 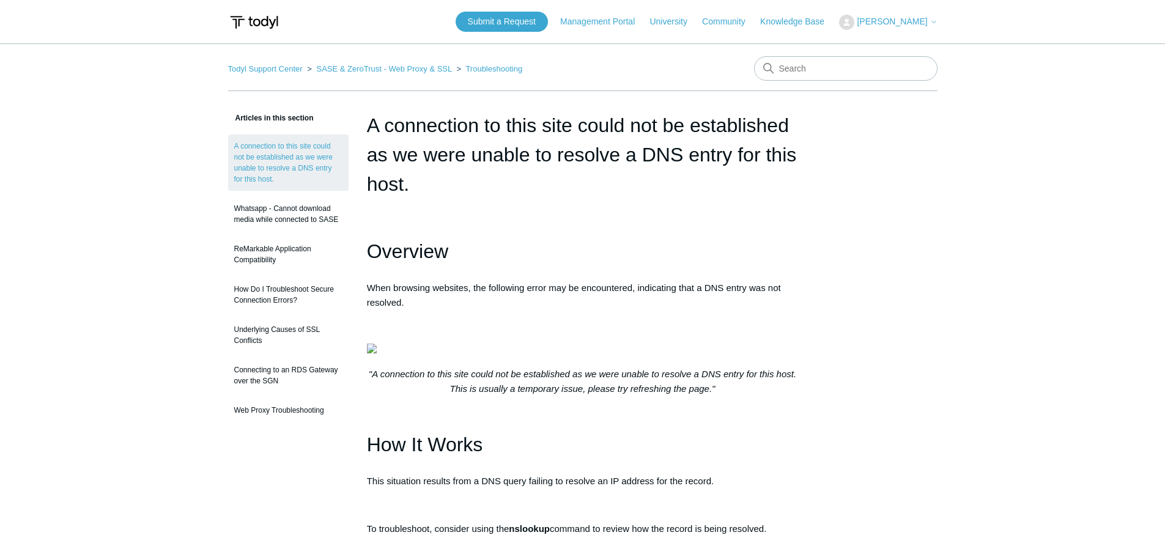 I want to click on a: Underlying Causes of SSL Conflicts, so click(x=288, y=335).